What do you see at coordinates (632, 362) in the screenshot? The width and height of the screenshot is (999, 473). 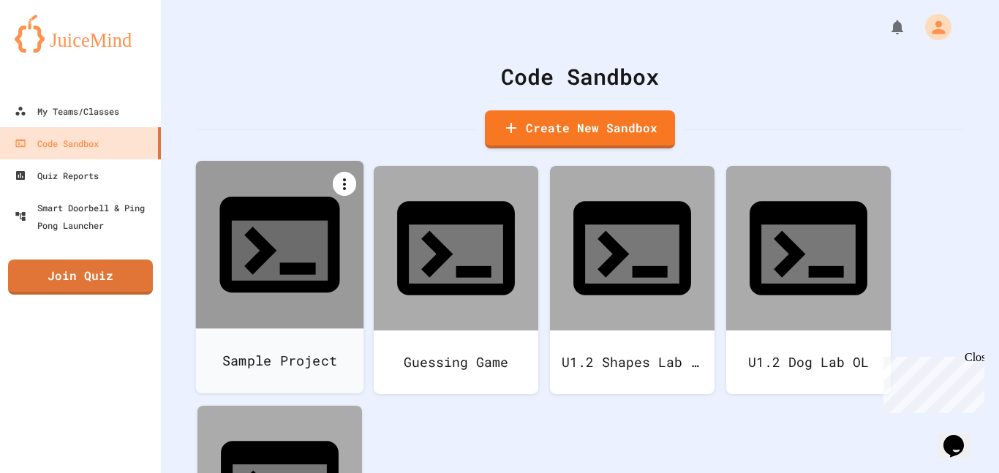 I see `div: U1.2 Shapes Lab OL` at bounding box center [632, 362].